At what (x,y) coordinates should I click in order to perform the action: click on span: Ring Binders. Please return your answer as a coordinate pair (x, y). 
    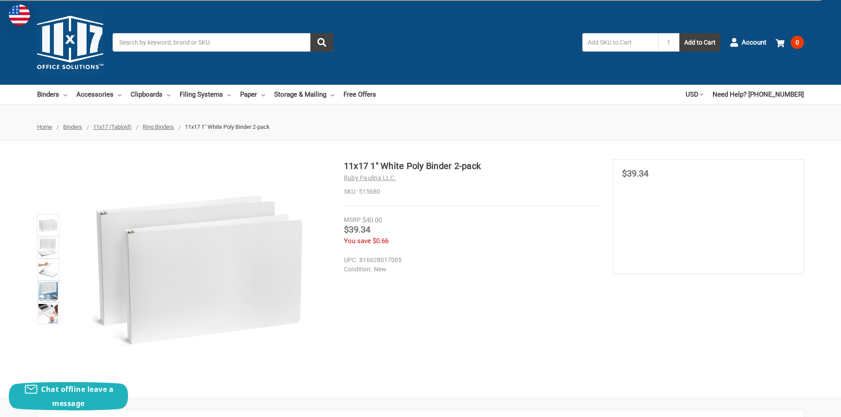
    Looking at the image, I should click on (158, 127).